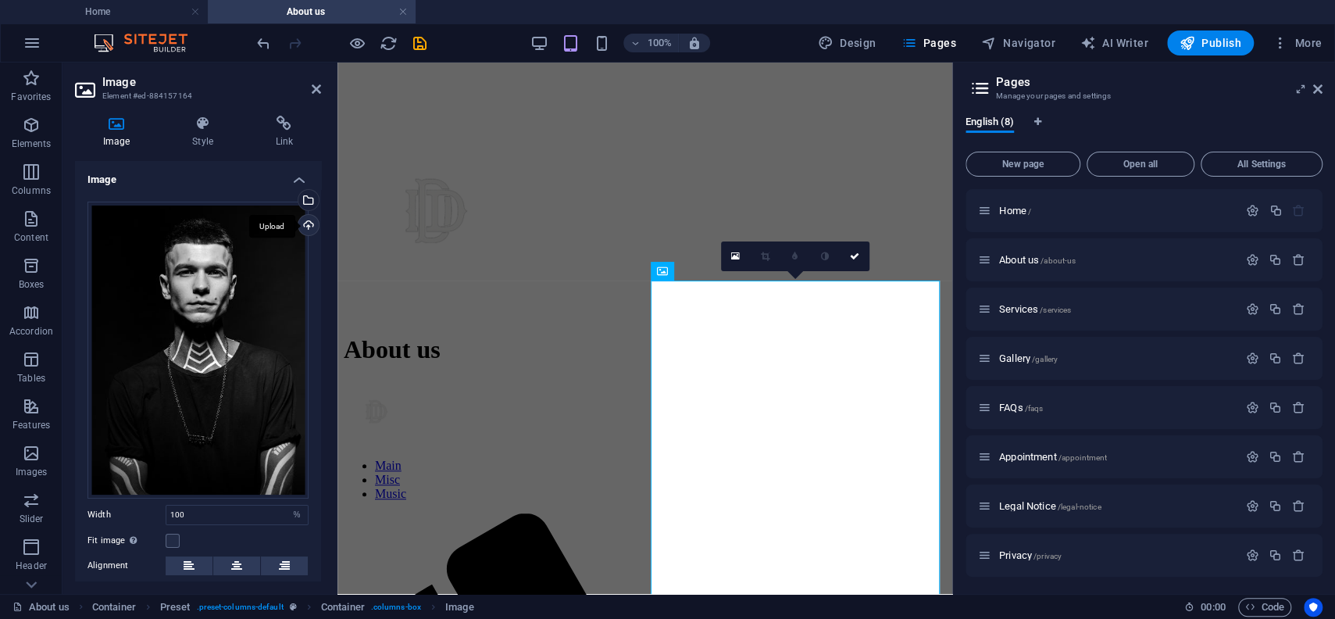  I want to click on button: undo, so click(263, 43).